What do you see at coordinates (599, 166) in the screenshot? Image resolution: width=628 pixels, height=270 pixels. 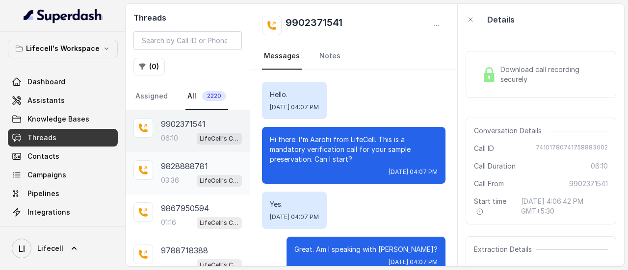 I see `span: 06:10` at bounding box center [599, 166].